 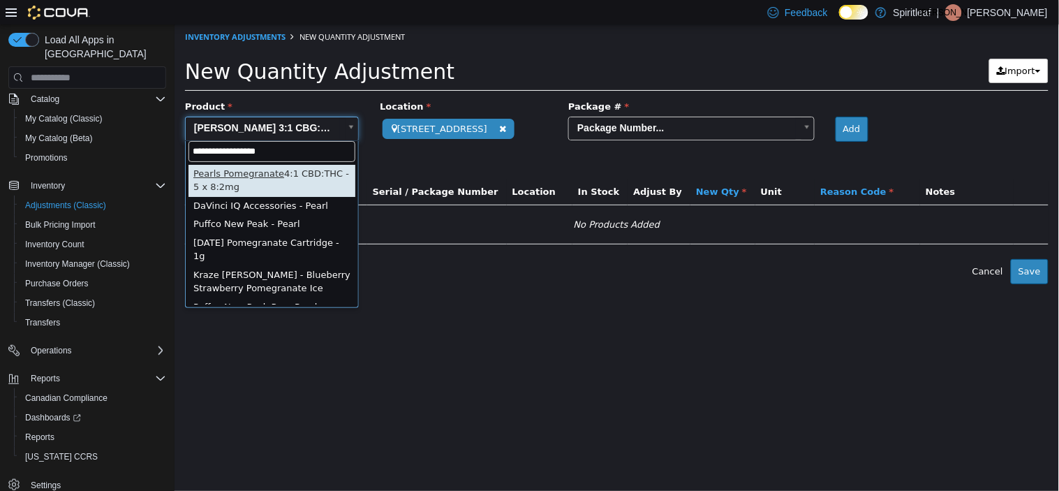 What do you see at coordinates (77, 264) in the screenshot?
I see `a: Inventory Manager (Classic)` at bounding box center [77, 264].